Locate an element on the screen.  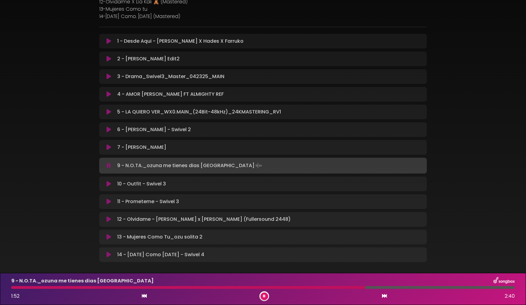
img: songbox-logo-white.png is located at coordinates (504, 281).